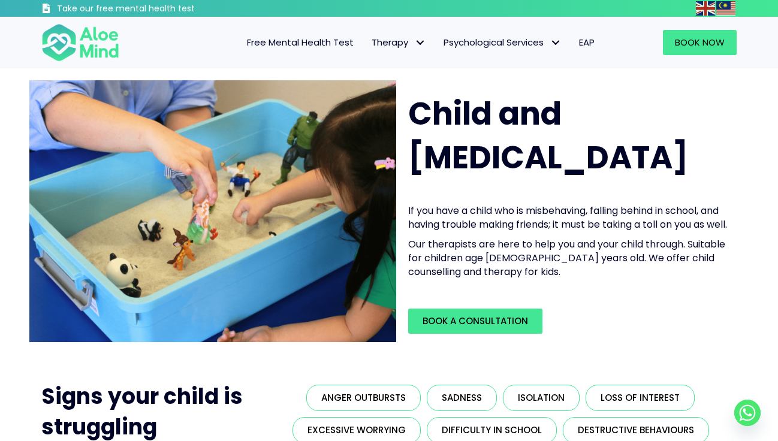 The image size is (778, 441). What do you see at coordinates (587, 42) in the screenshot?
I see `span: EAP` at bounding box center [587, 42].